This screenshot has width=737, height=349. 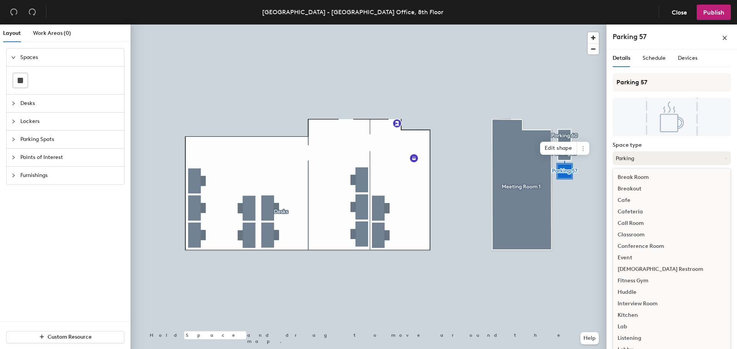 What do you see at coordinates (70, 158) in the screenshot?
I see `span: Points of Interest` at bounding box center [70, 158].